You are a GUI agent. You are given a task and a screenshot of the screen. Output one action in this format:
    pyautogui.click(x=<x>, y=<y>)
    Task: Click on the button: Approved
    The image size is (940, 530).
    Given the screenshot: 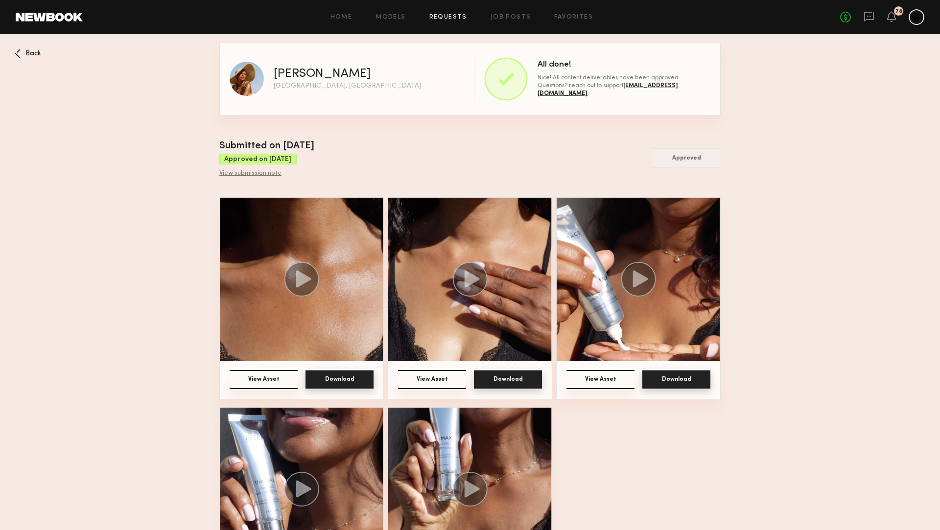 What is the action you would take?
    pyautogui.click(x=687, y=158)
    